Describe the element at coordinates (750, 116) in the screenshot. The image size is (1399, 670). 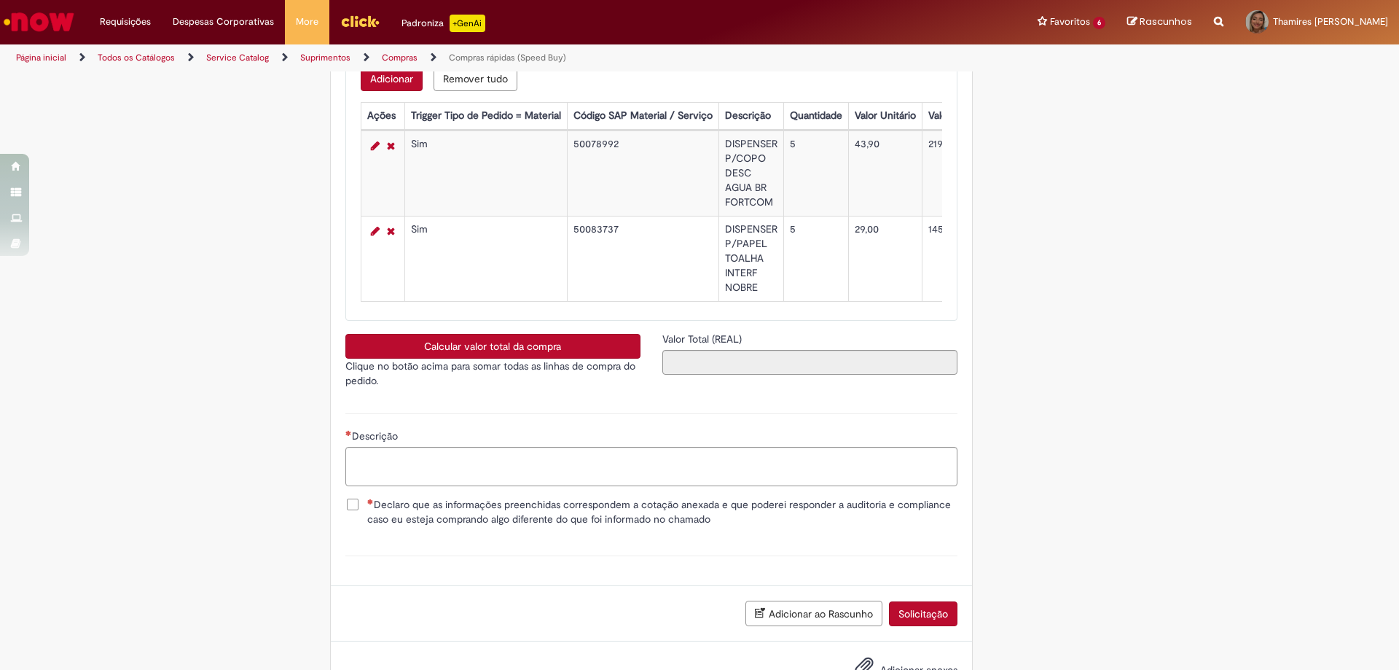
I see `th: Descrição` at that location.